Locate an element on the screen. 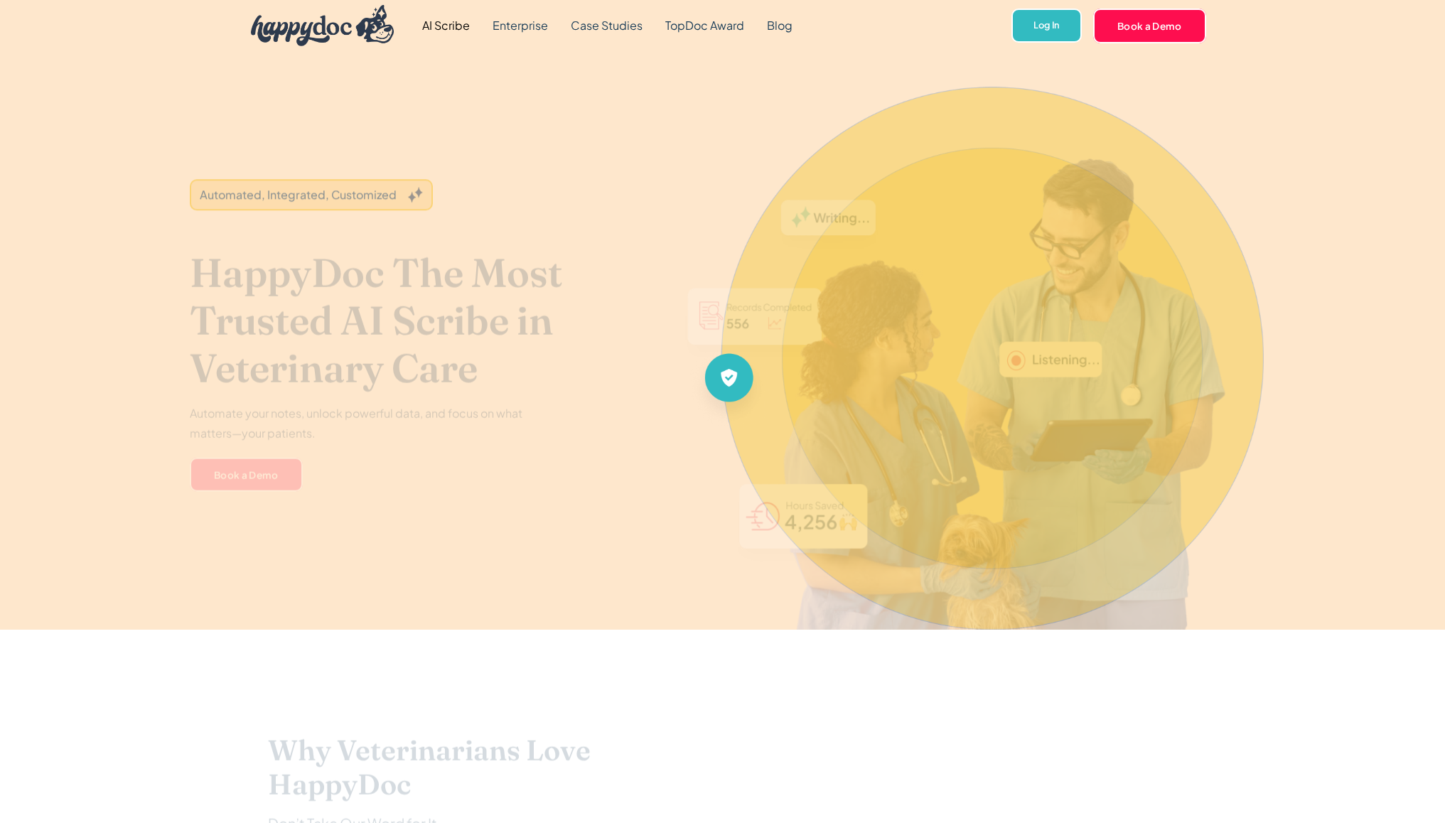 The width and height of the screenshot is (1445, 823). a: home is located at coordinates (317, 26).